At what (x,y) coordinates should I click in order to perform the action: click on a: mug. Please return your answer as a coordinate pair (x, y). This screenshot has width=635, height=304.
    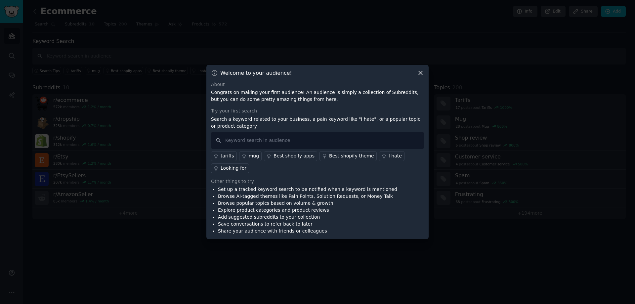
    Looking at the image, I should click on (250, 156).